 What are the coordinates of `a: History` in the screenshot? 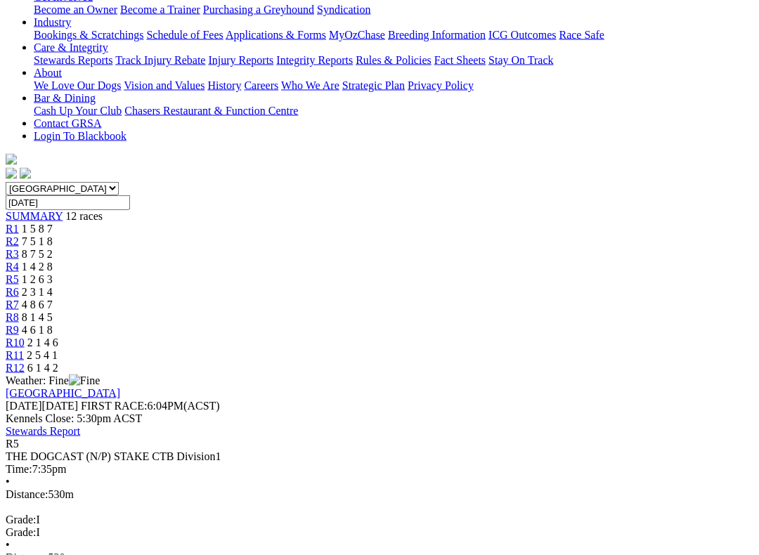 It's located at (224, 85).